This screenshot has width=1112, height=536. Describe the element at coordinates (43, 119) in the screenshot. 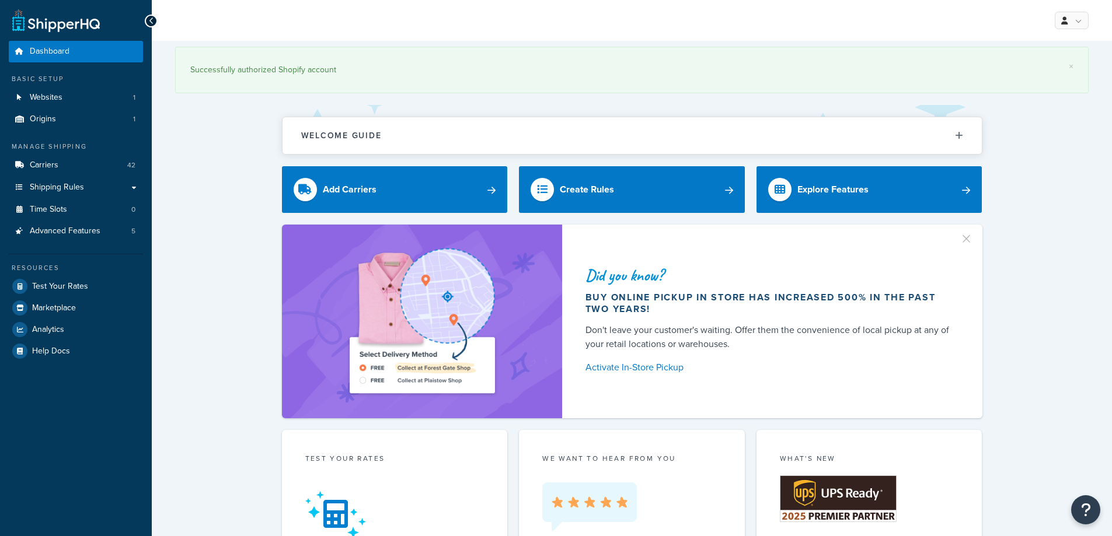

I see `span: Origins` at that location.